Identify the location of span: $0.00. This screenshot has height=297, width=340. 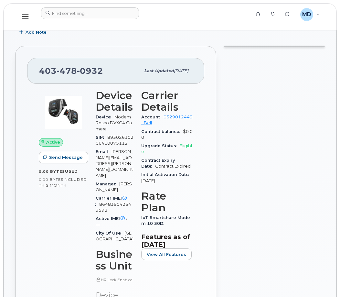
(167, 134).